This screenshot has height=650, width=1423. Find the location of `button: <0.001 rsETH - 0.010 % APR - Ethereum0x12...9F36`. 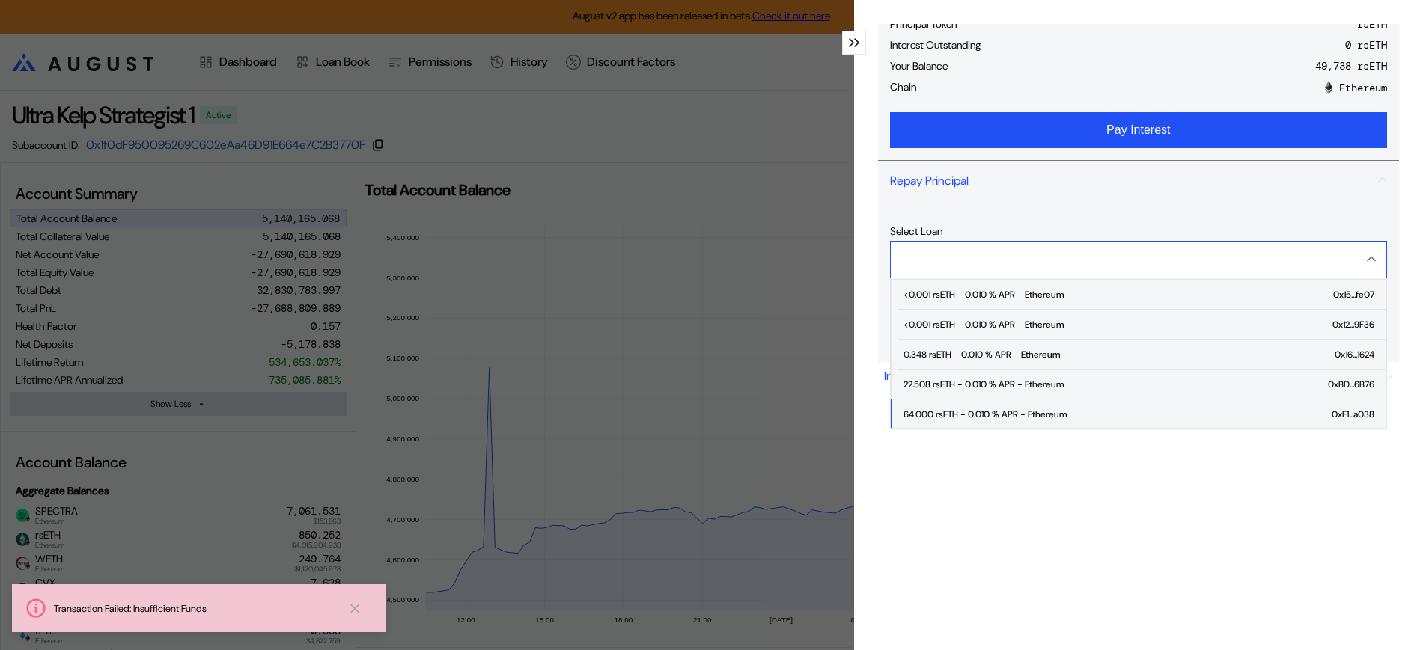

button: <0.001 rsETH - 0.010 % APR - Ethereum0x12...9F36 is located at coordinates (1138, 325).